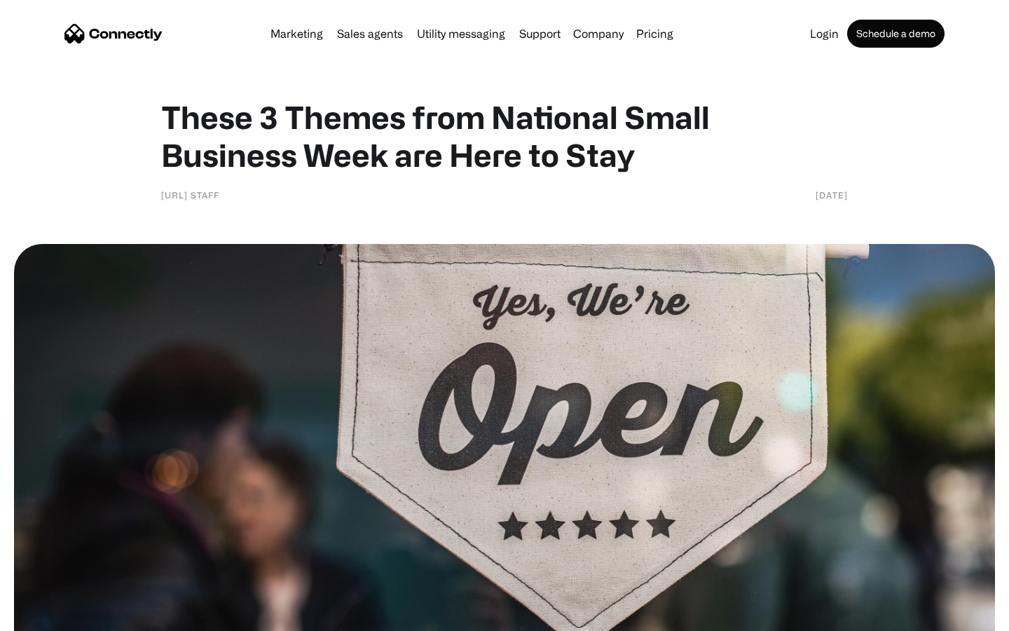 This screenshot has height=631, width=1009. What do you see at coordinates (461, 34) in the screenshot?
I see `a: Utility messaging` at bounding box center [461, 34].